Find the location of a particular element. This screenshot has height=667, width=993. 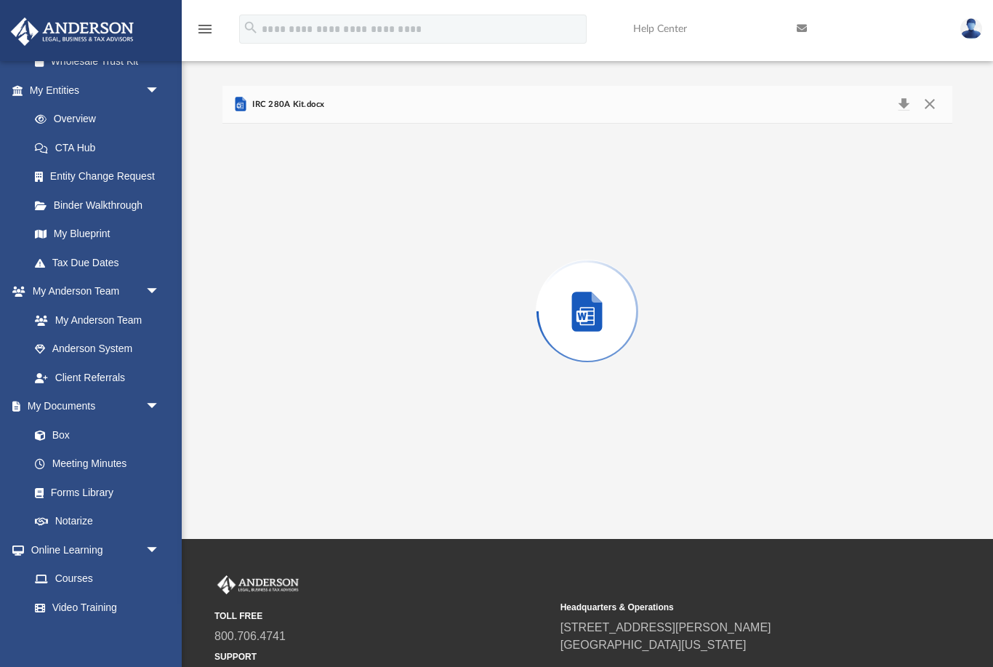

a: Tax Due Dates is located at coordinates (101, 263).